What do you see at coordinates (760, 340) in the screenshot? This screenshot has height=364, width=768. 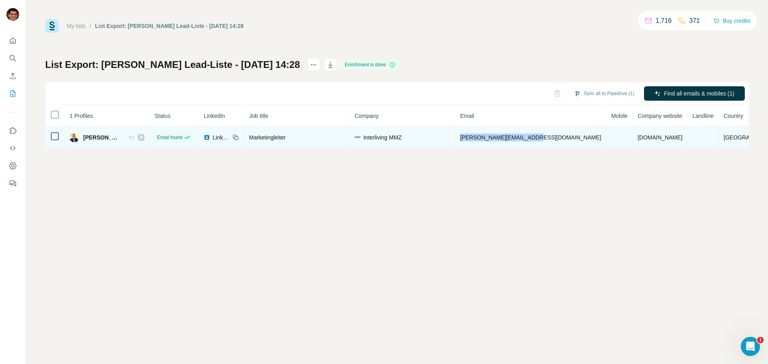 I see `span: 1` at bounding box center [760, 340].